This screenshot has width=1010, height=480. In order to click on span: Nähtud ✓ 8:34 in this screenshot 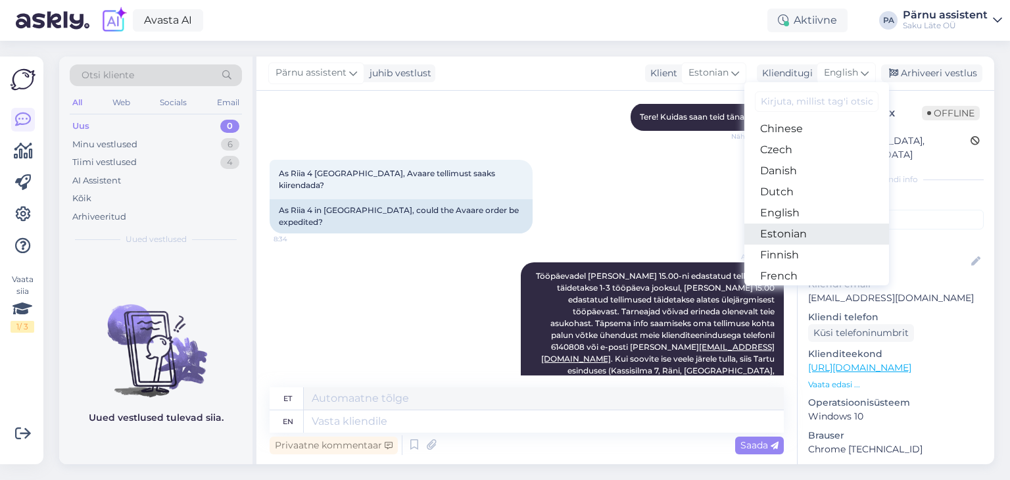, I will do `click(755, 136)`.